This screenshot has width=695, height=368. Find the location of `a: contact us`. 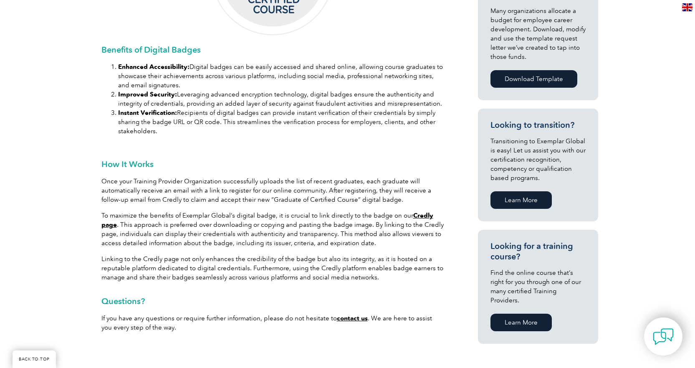

a: contact us is located at coordinates (352, 318).